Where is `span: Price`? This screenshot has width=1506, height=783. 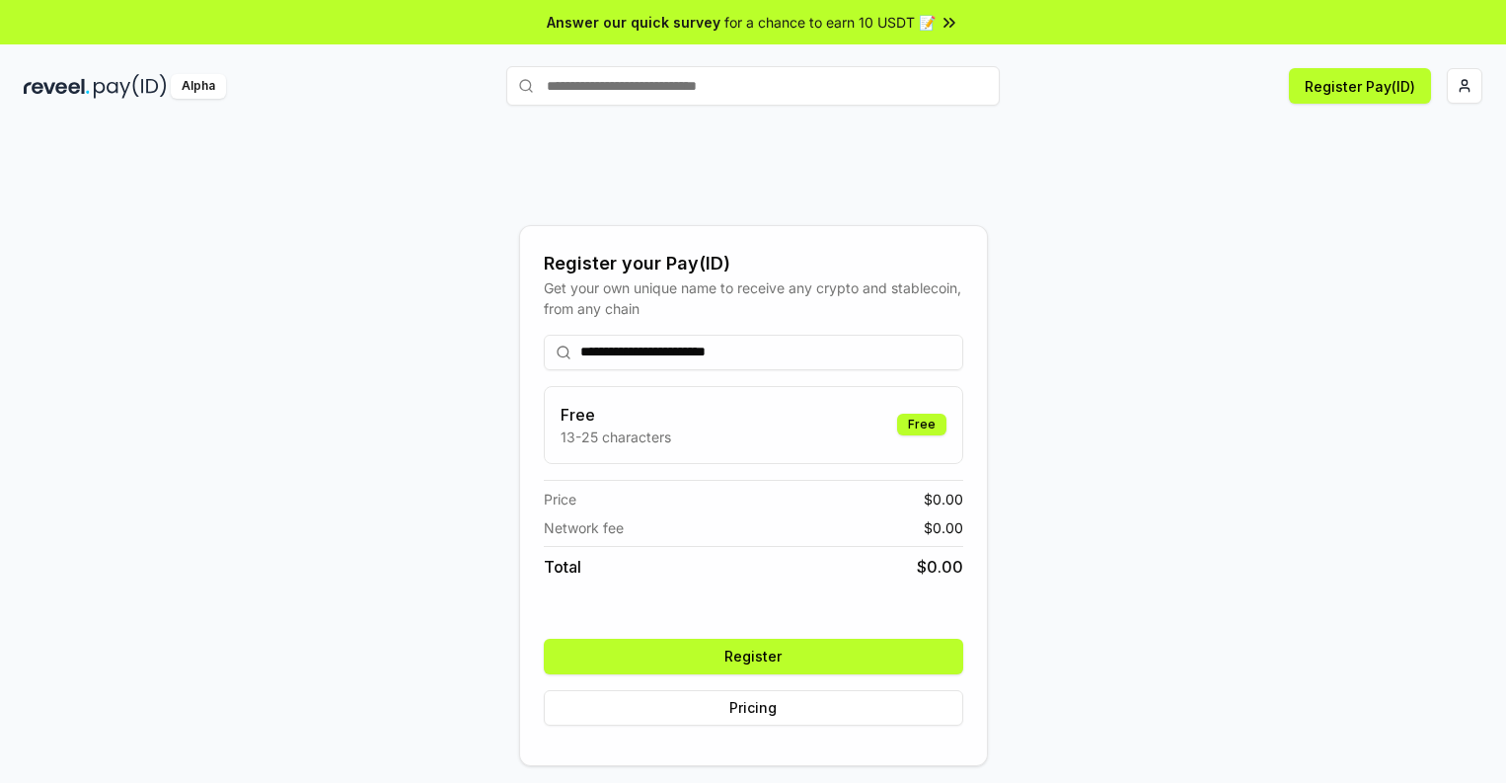
span: Price is located at coordinates (560, 498).